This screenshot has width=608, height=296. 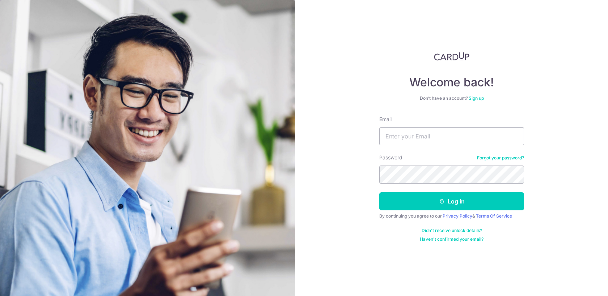 What do you see at coordinates (451, 231) in the screenshot?
I see `a: Didn't receive unlock details?` at bounding box center [451, 231].